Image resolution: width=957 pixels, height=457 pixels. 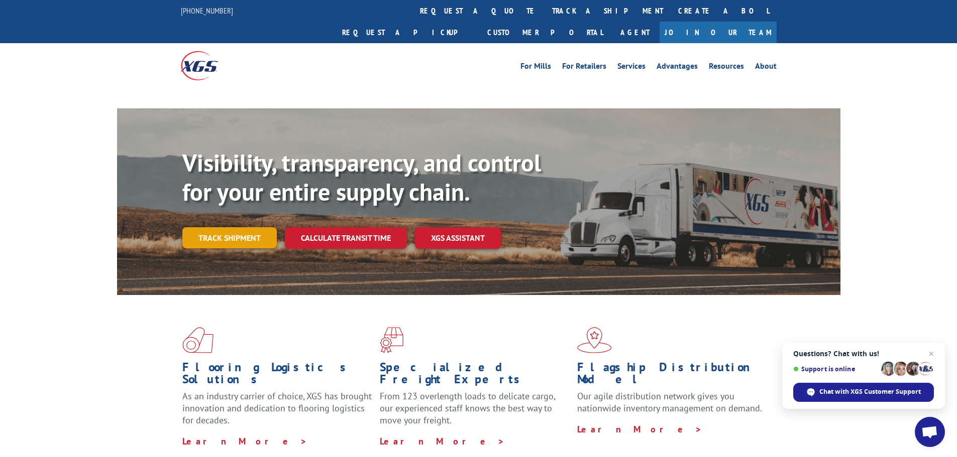 I want to click on a: Resources, so click(x=726, y=68).